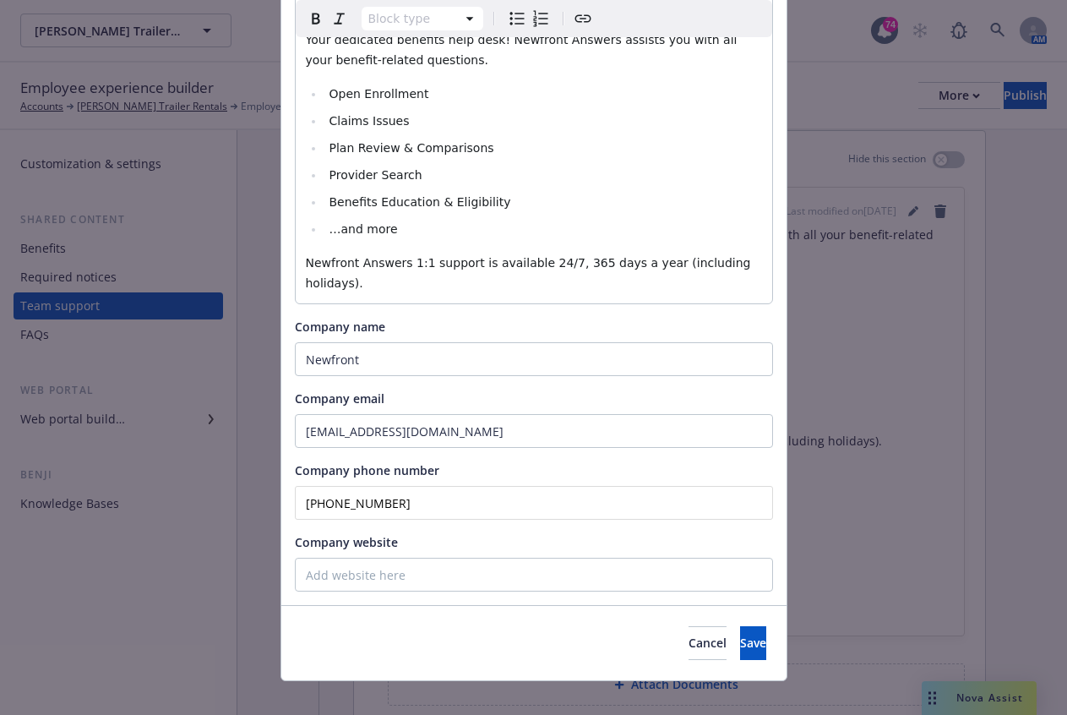 The width and height of the screenshot is (1067, 715). What do you see at coordinates (411, 148) in the screenshot?
I see `span: Plan Review & Comparisons` at bounding box center [411, 148].